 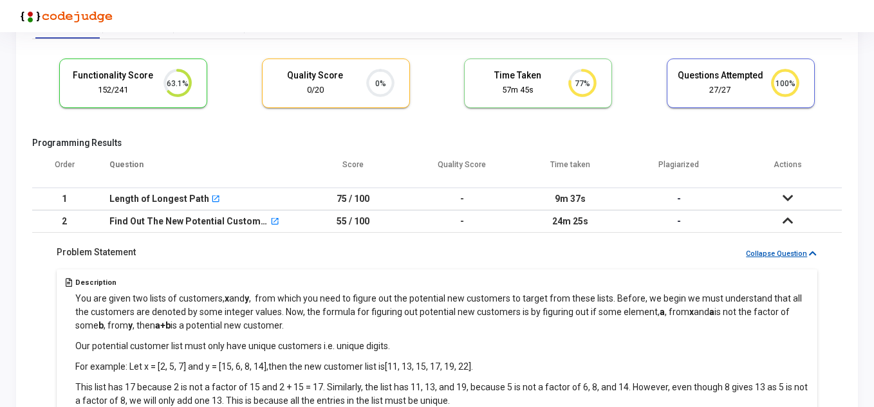 I want to click on th: Actions, so click(x=787, y=170).